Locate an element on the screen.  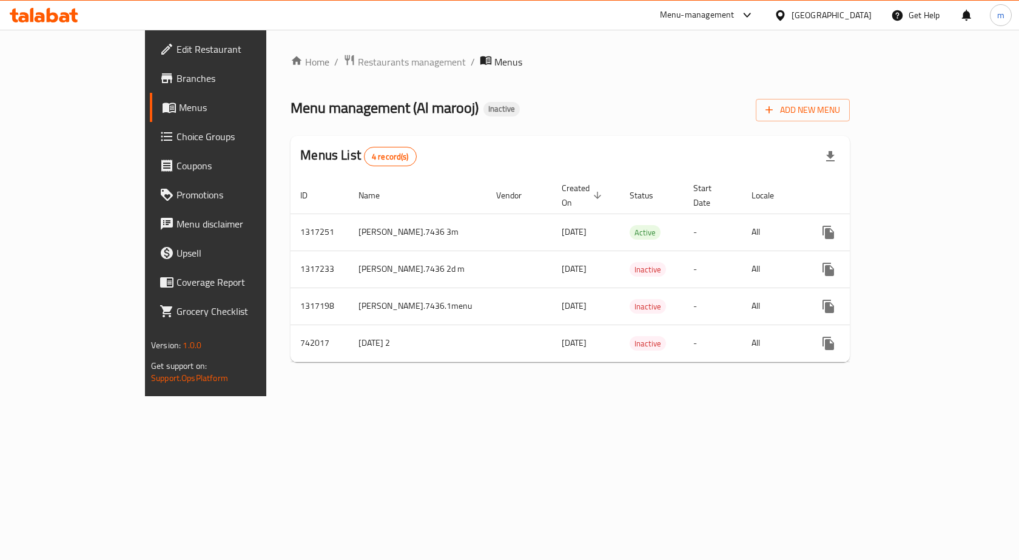
div: Active is located at coordinates (645, 232).